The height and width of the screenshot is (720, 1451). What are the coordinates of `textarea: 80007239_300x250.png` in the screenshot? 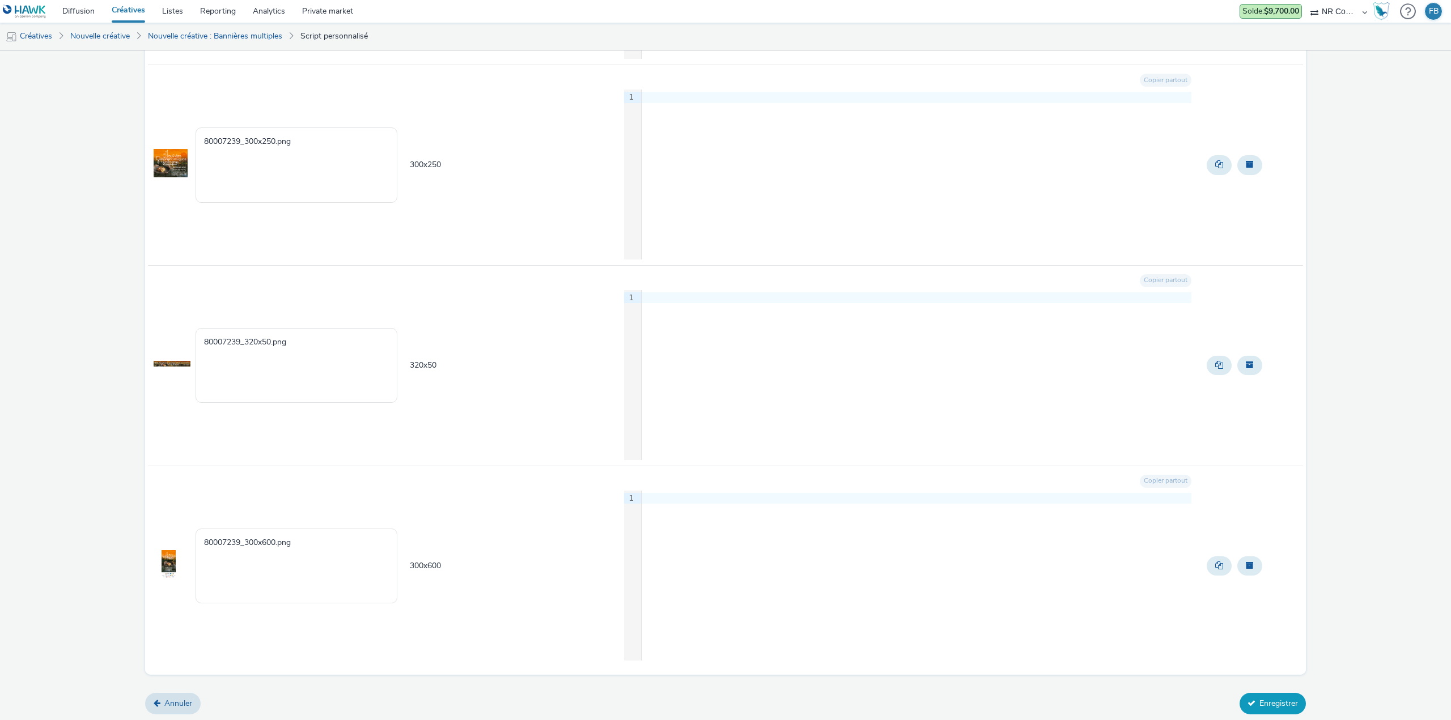 It's located at (296, 165).